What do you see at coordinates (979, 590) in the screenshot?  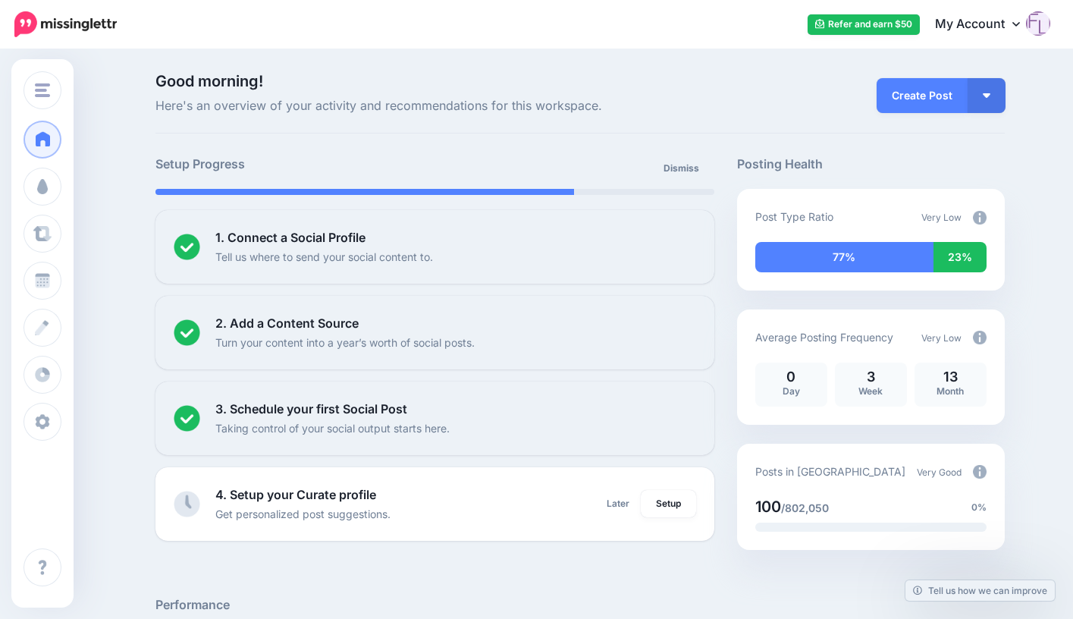 I see `a: Tell us how we can improve` at bounding box center [979, 590].